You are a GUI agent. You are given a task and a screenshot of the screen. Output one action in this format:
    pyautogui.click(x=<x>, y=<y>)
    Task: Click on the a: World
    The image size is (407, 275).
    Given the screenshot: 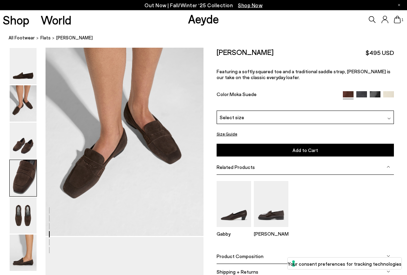 What is the action you would take?
    pyautogui.click(x=56, y=20)
    